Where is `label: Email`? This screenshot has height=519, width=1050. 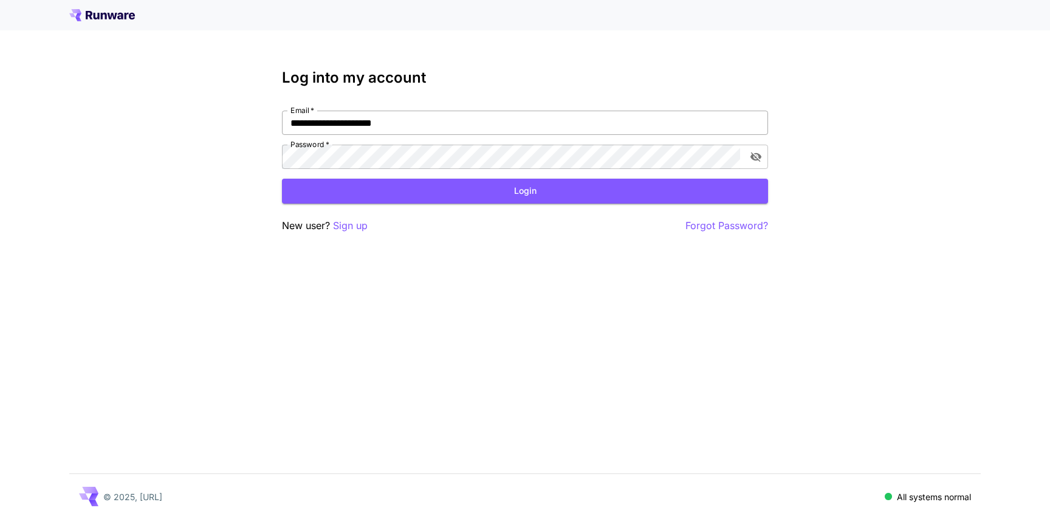
label: Email is located at coordinates (302, 110).